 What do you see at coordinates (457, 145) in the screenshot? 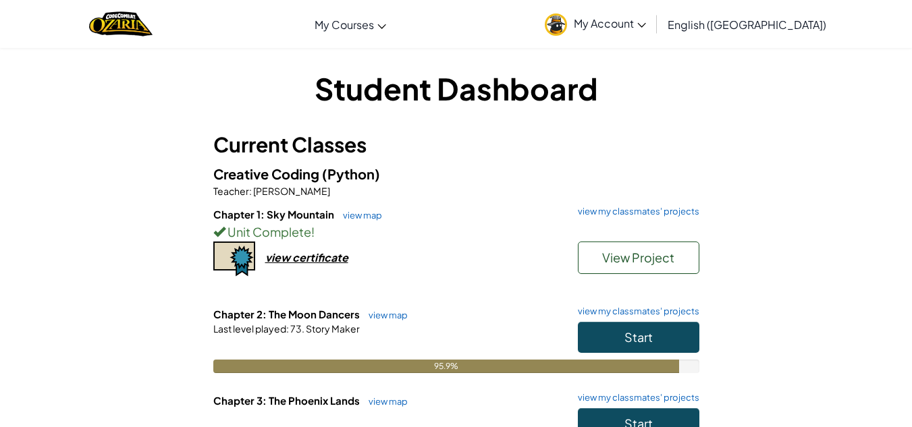
I see `h3: Current Classes` at bounding box center [457, 145].